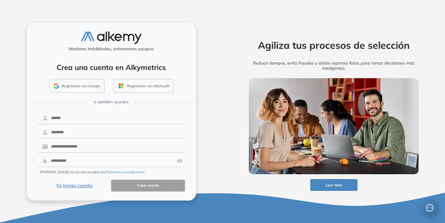 Image resolution: width=445 pixels, height=223 pixels. I want to click on button: Registrarse con Microsoft, so click(143, 86).